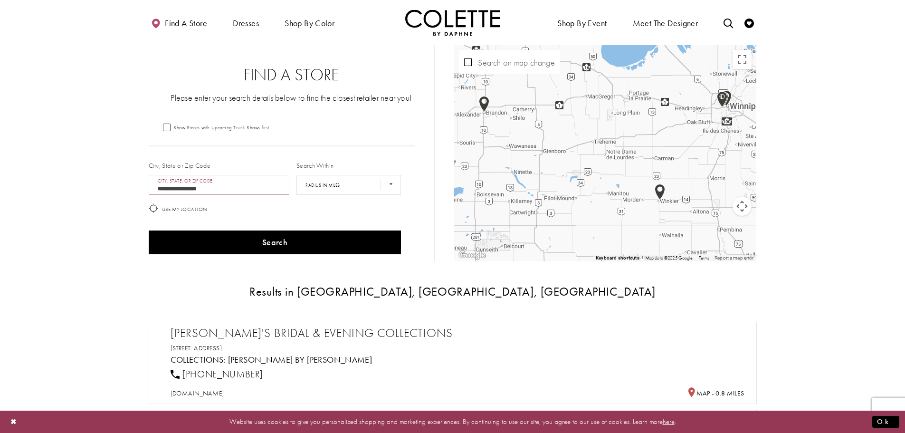 The image size is (905, 433). I want to click on a: Find a store, so click(179, 22).